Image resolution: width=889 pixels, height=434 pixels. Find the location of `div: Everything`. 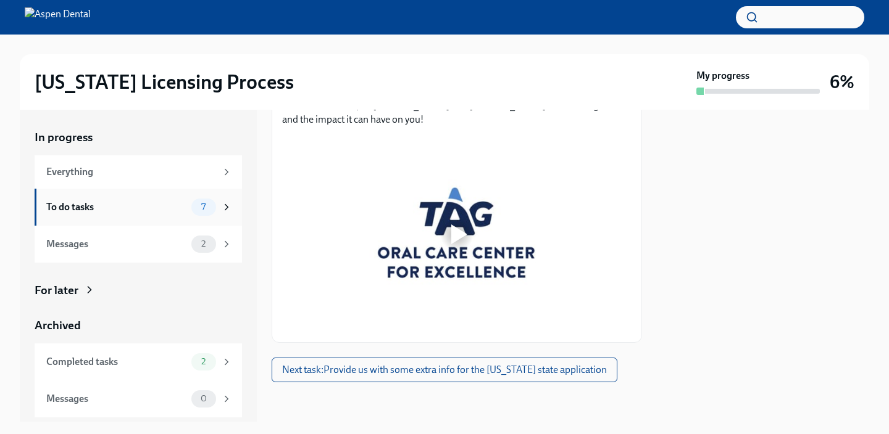

div: Everything is located at coordinates (131, 172).